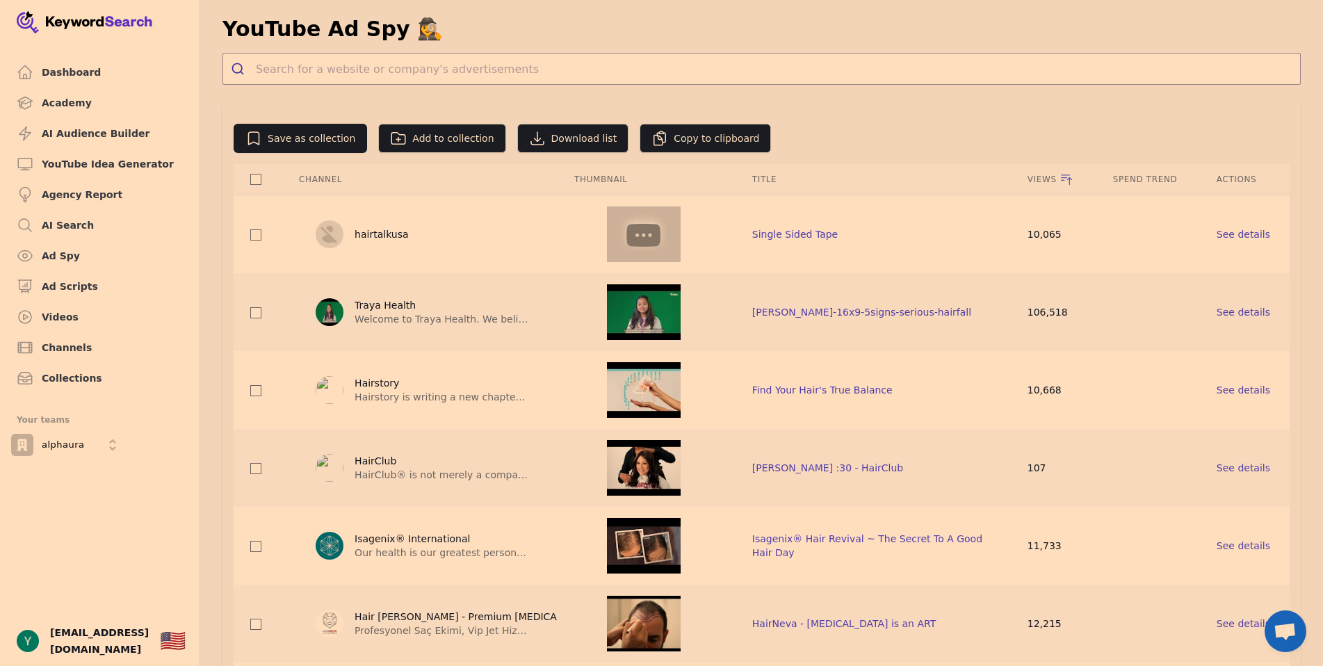 This screenshot has width=1323, height=666. What do you see at coordinates (99, 225) in the screenshot?
I see `a: AI Search` at bounding box center [99, 225].